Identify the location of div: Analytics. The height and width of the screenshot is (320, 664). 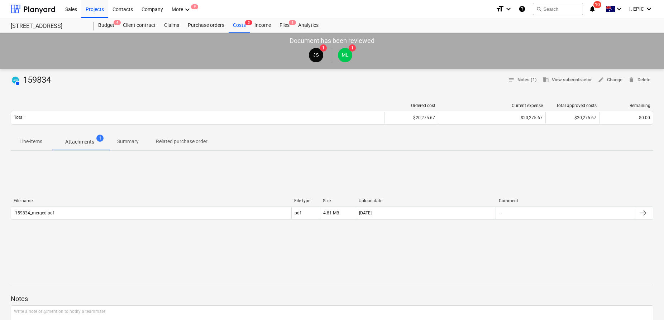
(308, 25).